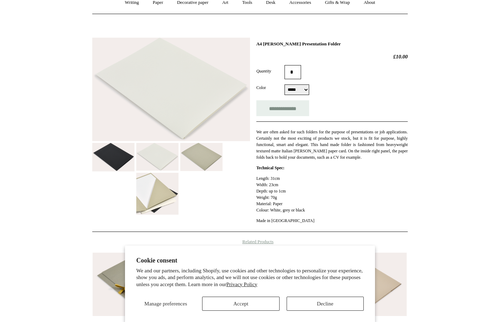 The width and height of the screenshot is (500, 322). Describe the element at coordinates (142, 284) in the screenshot. I see `img: A4 Archival Folder, Grey with Mustard Cotton Ribbon` at that location.